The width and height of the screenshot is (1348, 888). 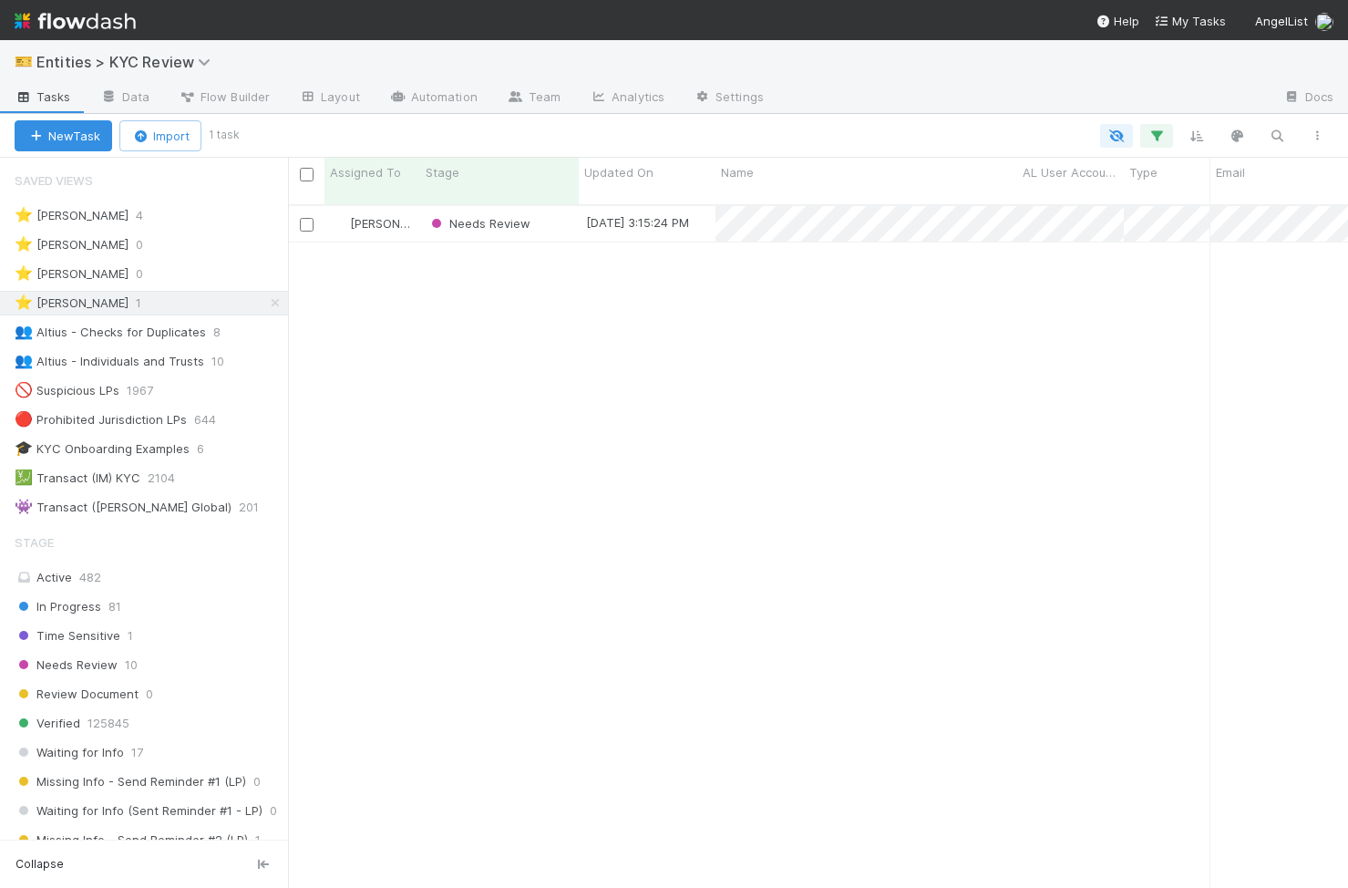 What do you see at coordinates (306, 224) in the screenshot?
I see `input: Toggle Row Selected` at bounding box center [306, 224].